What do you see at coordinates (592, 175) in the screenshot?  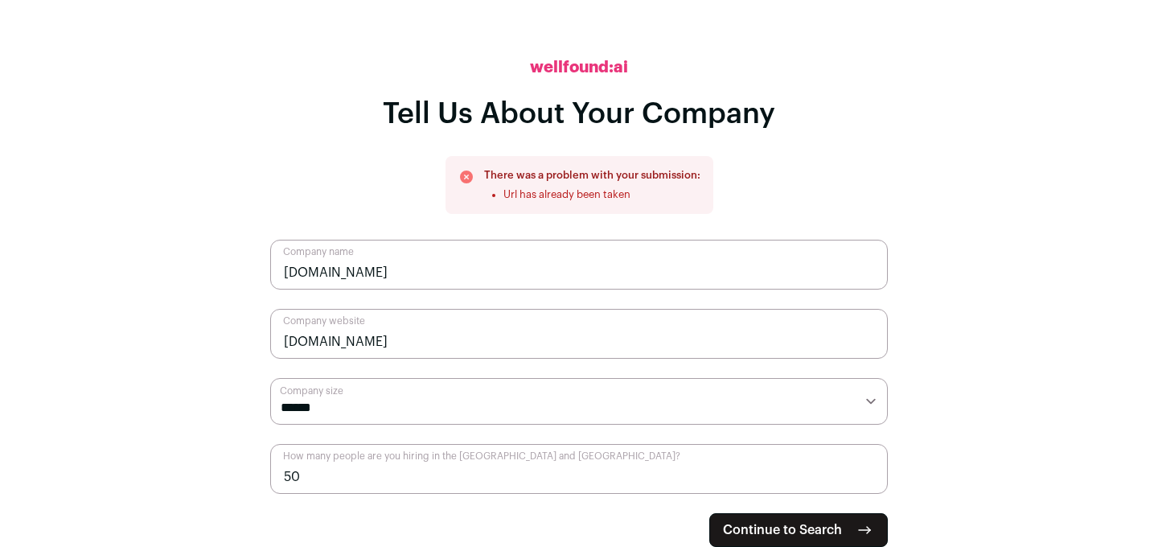 I see `h3: There was a problem with your submission:` at bounding box center [592, 175].